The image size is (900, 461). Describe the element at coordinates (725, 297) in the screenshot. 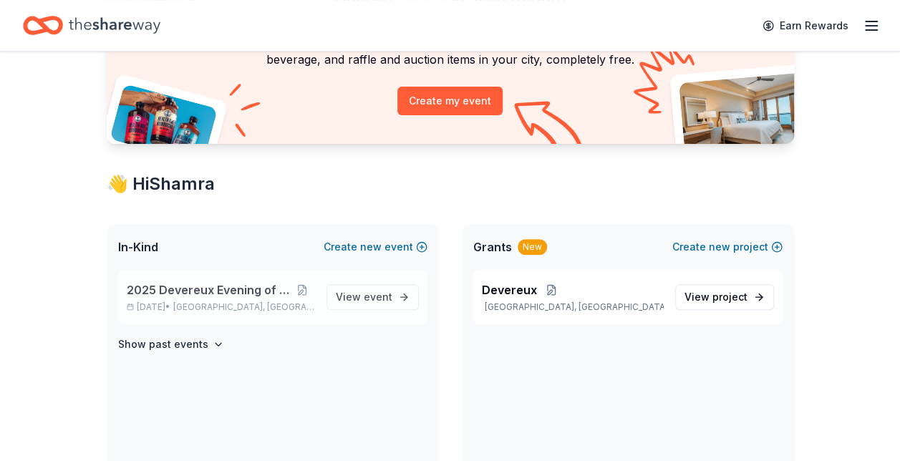

I see `a: View project` at that location.